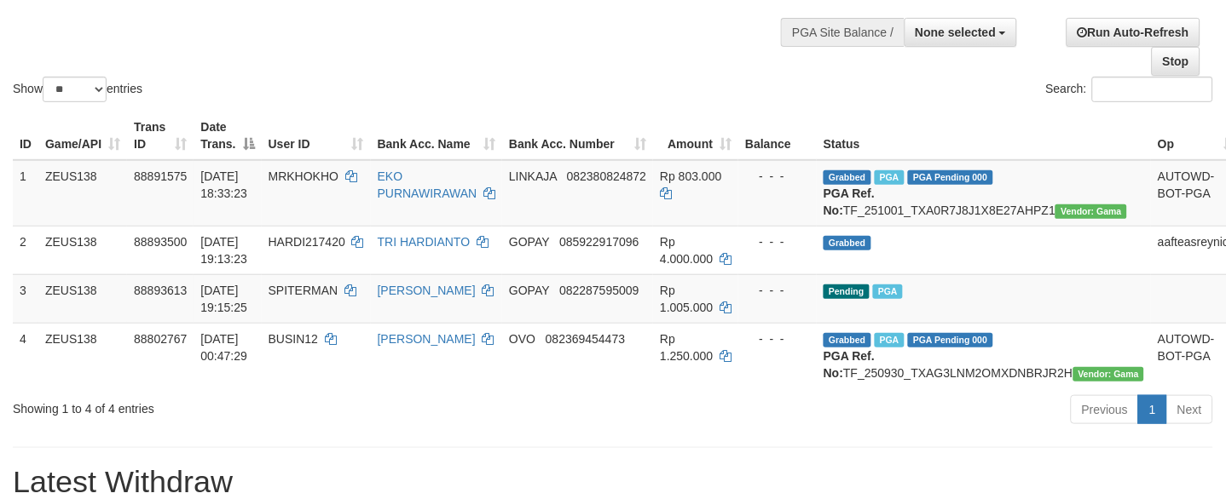  What do you see at coordinates (696, 136) in the screenshot?
I see `th: Amount: activate to sort column ascending` at bounding box center [696, 136].